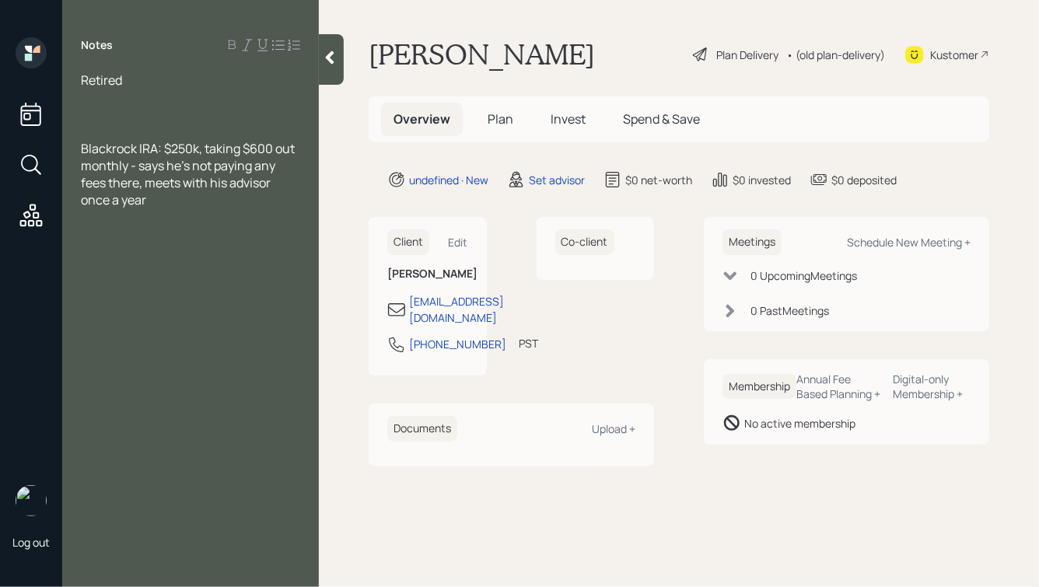  I want to click on span: Invest, so click(568, 119).